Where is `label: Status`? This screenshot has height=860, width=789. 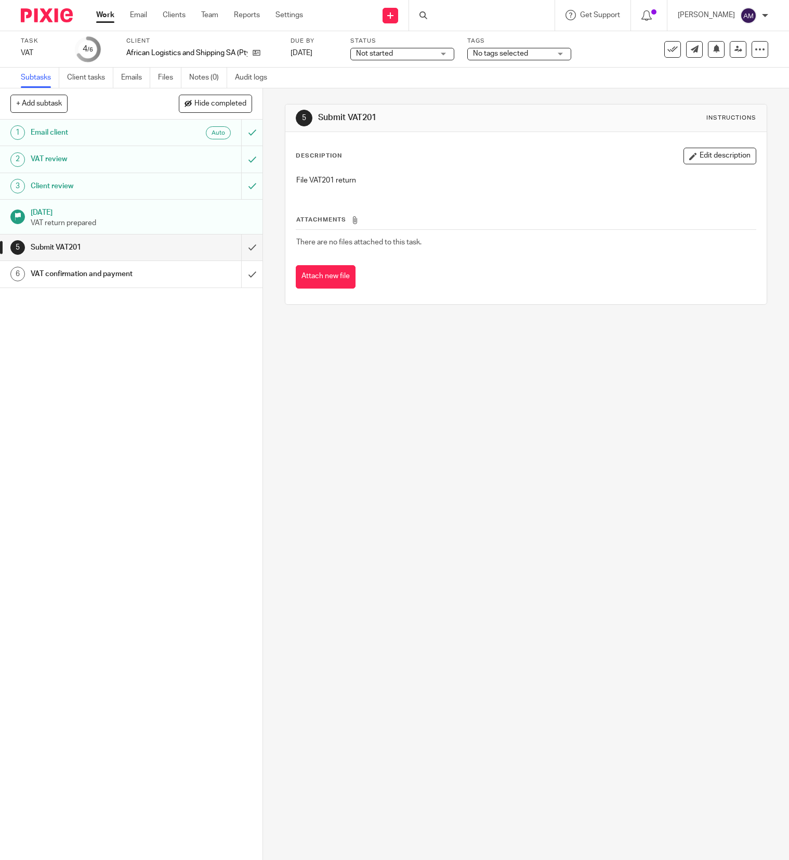 label: Status is located at coordinates (402, 41).